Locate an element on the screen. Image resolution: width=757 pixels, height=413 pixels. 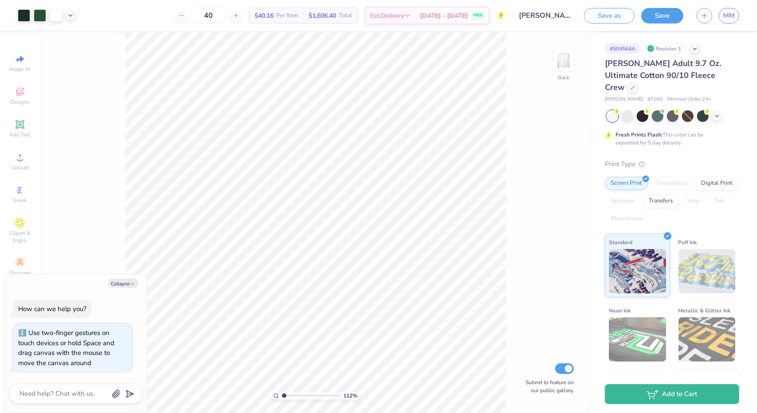
div: Use two-finger gestures on touch devices or hold Space and drag canvas with the mouse to move the... is located at coordinates (66, 348).